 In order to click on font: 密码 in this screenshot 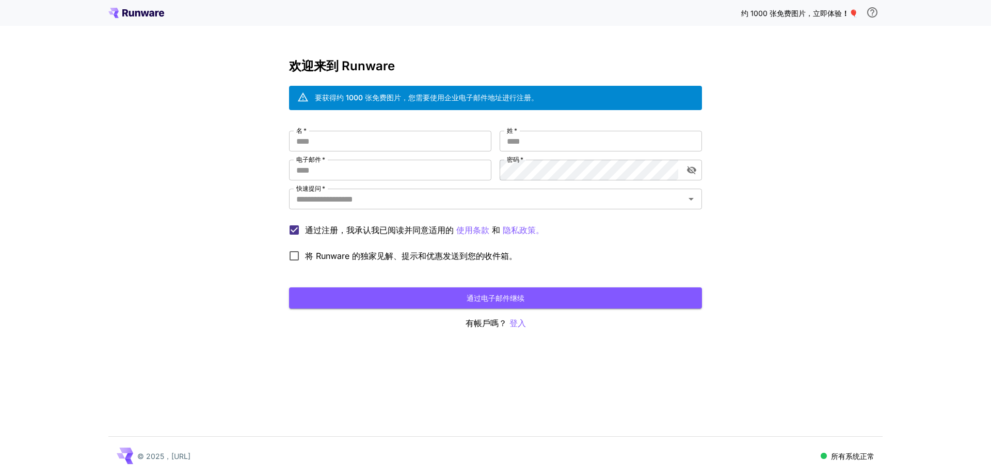, I will do `click(513, 159)`.